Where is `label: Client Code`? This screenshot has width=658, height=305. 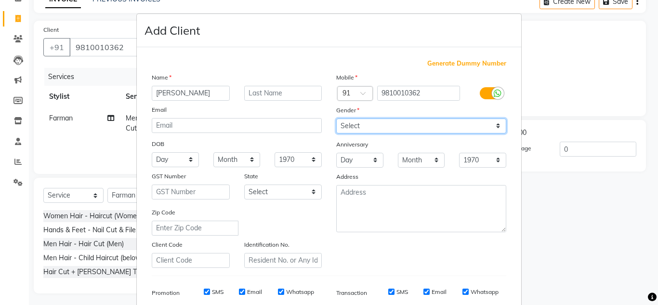
label: Client Code is located at coordinates (167, 245).